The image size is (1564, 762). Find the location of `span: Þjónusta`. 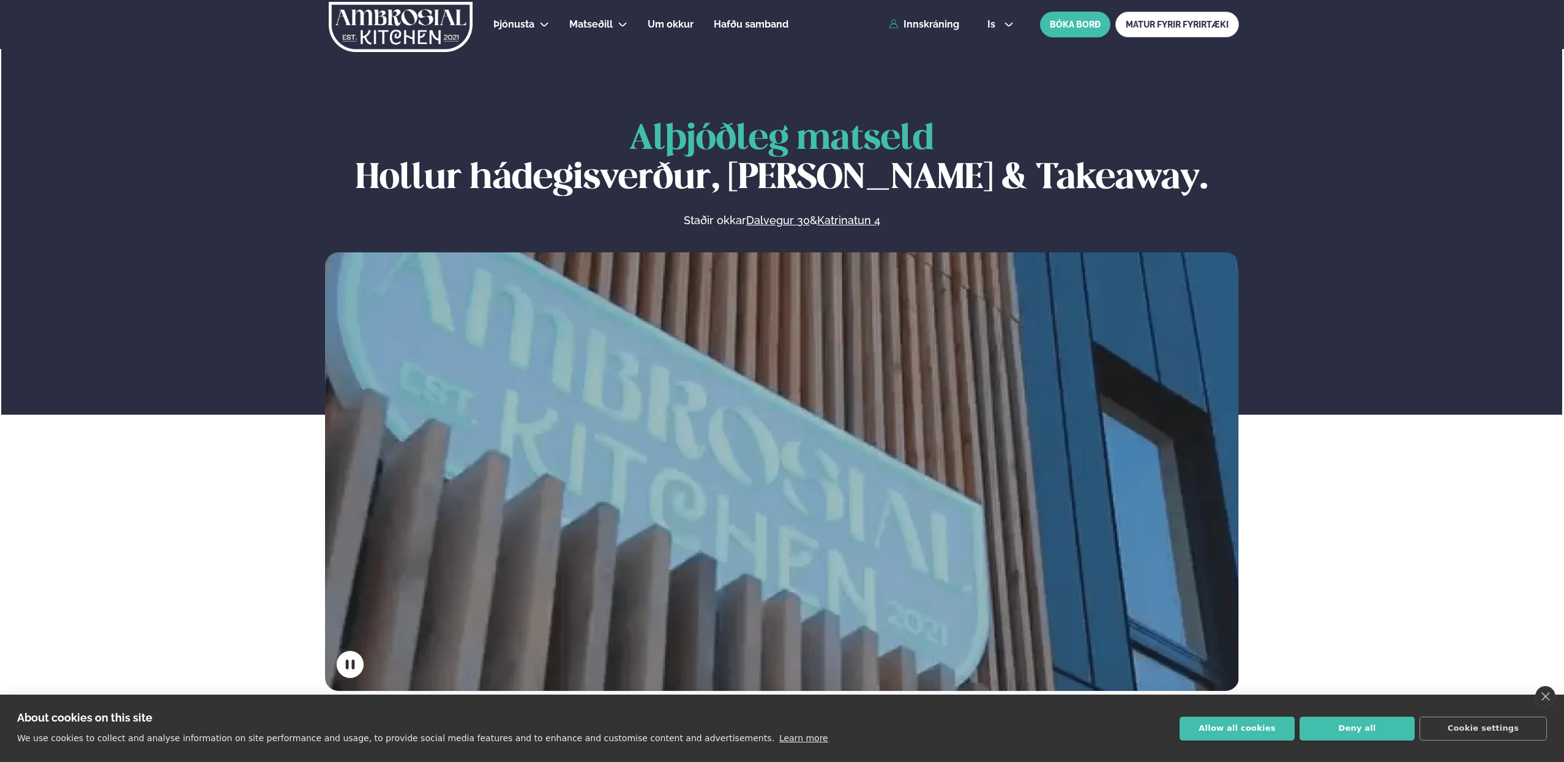

span: Þjónusta is located at coordinates (514, 24).